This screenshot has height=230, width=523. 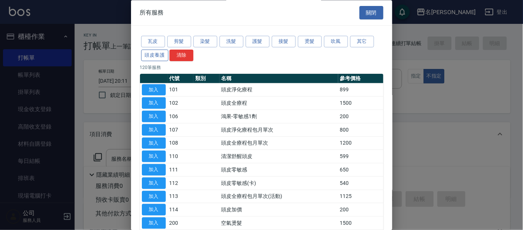 What do you see at coordinates (262, 68) in the screenshot?
I see `p: 120 筆服務` at bounding box center [262, 68].